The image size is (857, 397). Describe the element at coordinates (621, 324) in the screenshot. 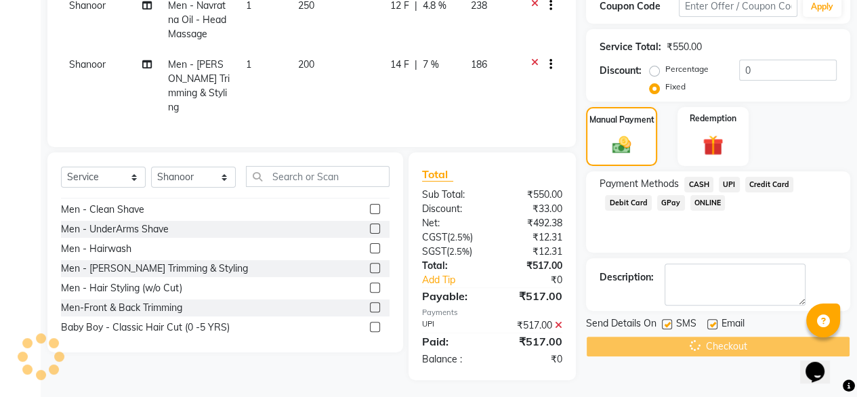

I see `span: Send Details On` at that location.